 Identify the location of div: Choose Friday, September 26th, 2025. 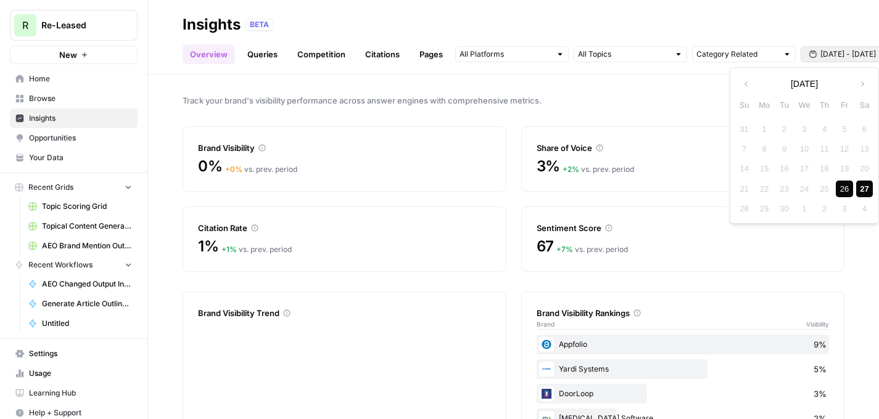
(843, 189).